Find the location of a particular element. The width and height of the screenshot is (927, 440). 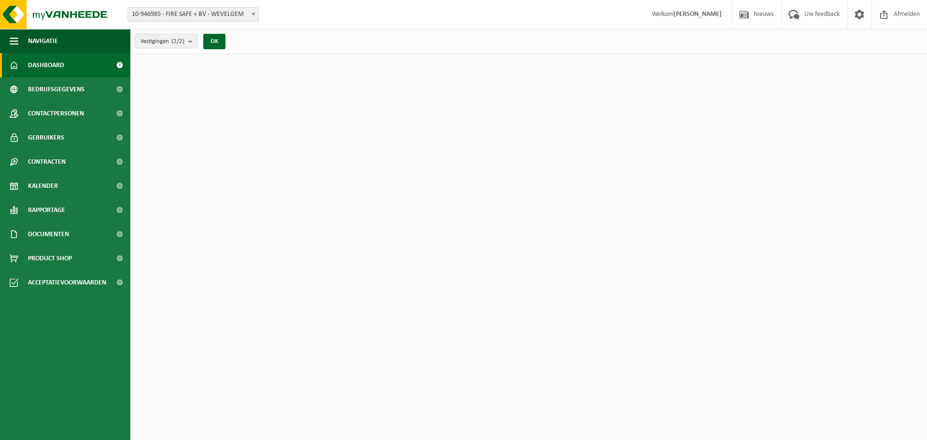

span: Kalender is located at coordinates (43, 186).